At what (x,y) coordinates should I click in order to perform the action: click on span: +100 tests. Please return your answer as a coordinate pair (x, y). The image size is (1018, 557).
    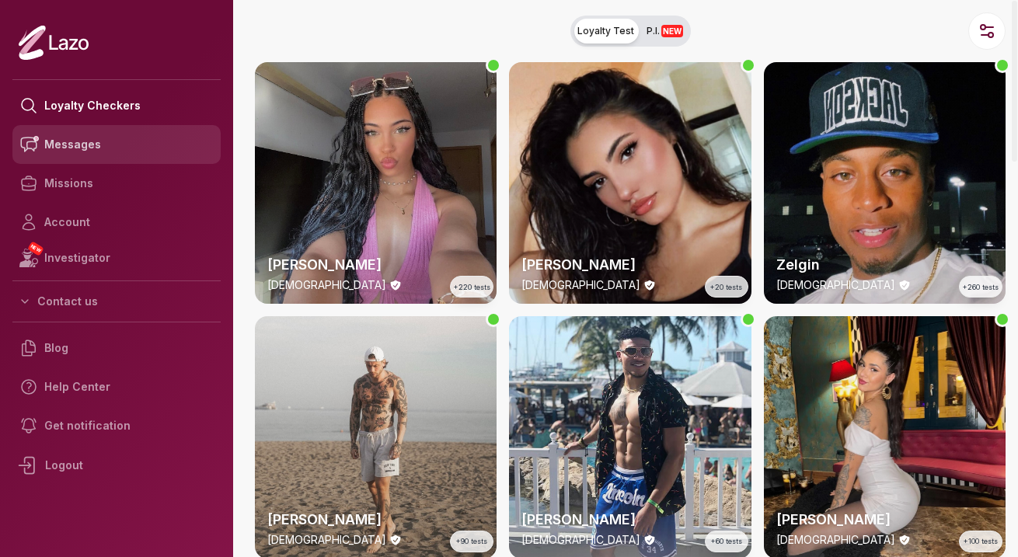
    Looking at the image, I should click on (981, 542).